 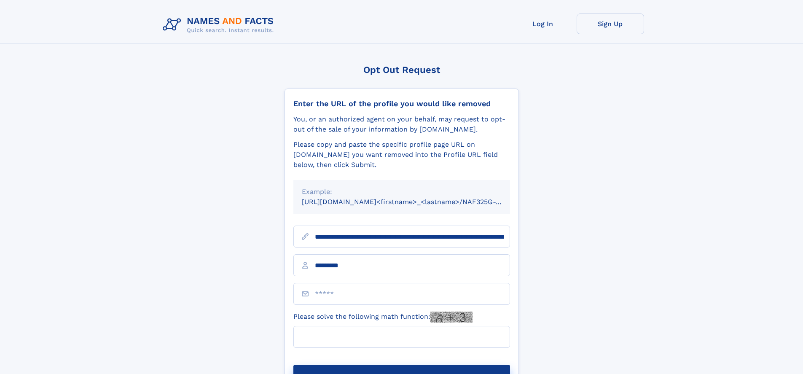 I want to click on div: Example:, so click(x=402, y=192).